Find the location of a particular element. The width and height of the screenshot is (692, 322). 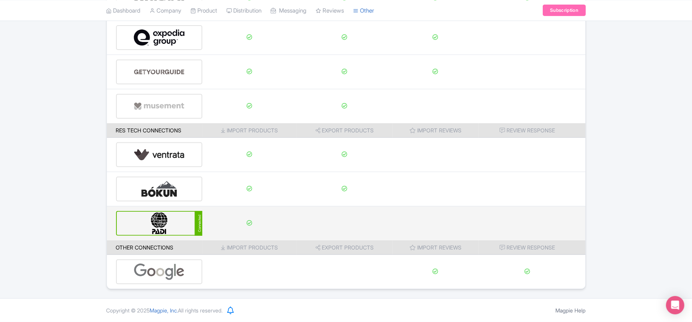

th: Other Connections is located at coordinates (154, 248).